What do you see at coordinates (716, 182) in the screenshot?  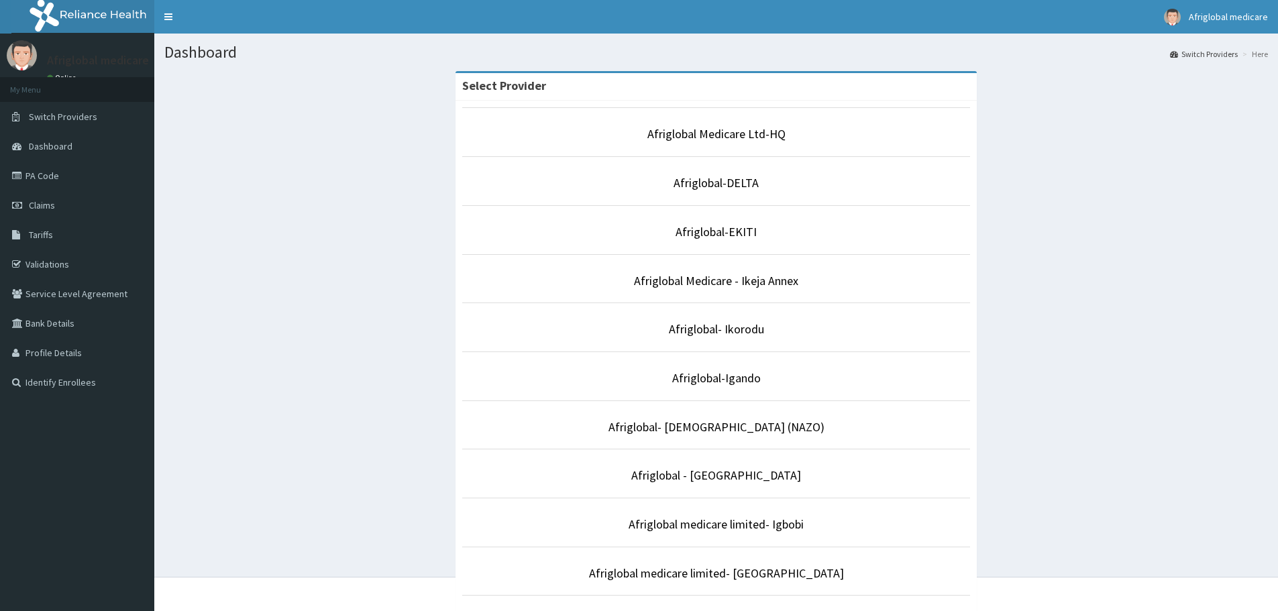 I see `a: Afriglobal-DELTA` at bounding box center [716, 182].